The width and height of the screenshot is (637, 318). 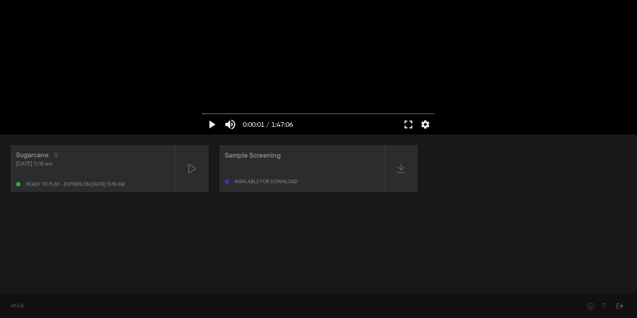 What do you see at coordinates (266, 182) in the screenshot?
I see `div: Available for download` at bounding box center [266, 182].